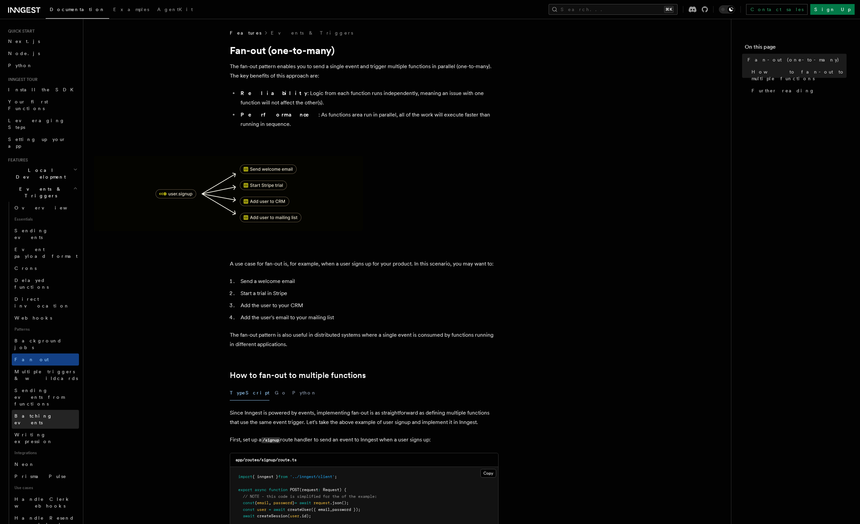 The height and width of the screenshot is (524, 860). Describe the element at coordinates (45, 253) in the screenshot. I see `a: Event payload format` at that location.